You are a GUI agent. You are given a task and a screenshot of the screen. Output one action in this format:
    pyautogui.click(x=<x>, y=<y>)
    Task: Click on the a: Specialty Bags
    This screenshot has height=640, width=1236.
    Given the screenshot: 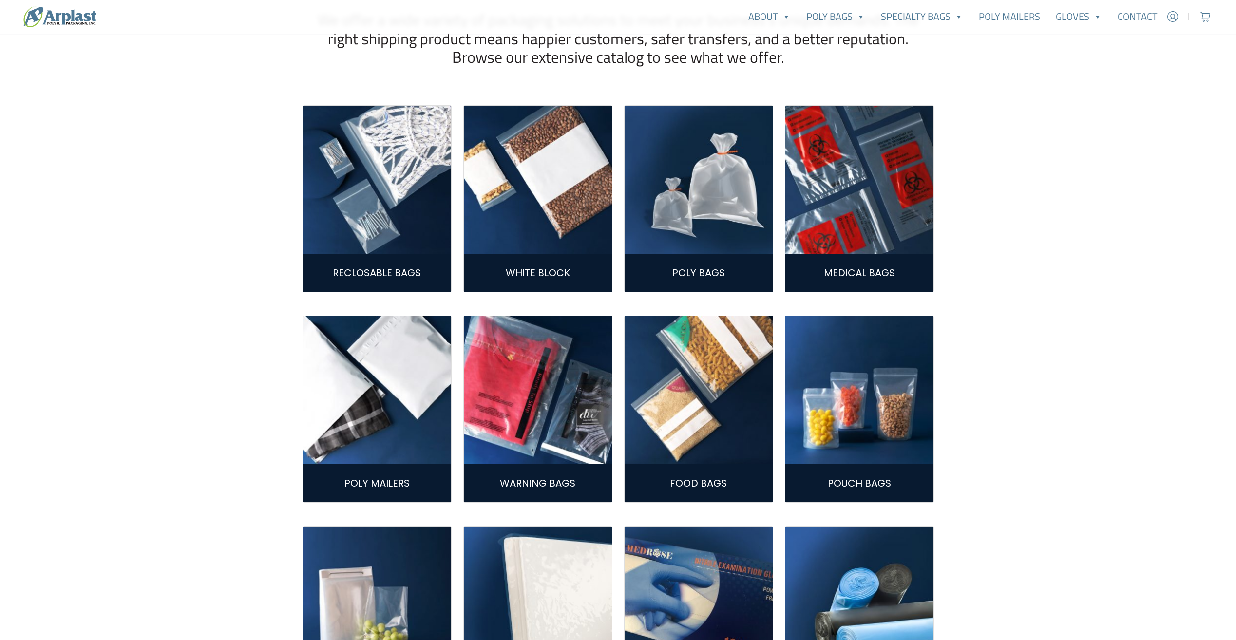 What is the action you would take?
    pyautogui.click(x=922, y=17)
    